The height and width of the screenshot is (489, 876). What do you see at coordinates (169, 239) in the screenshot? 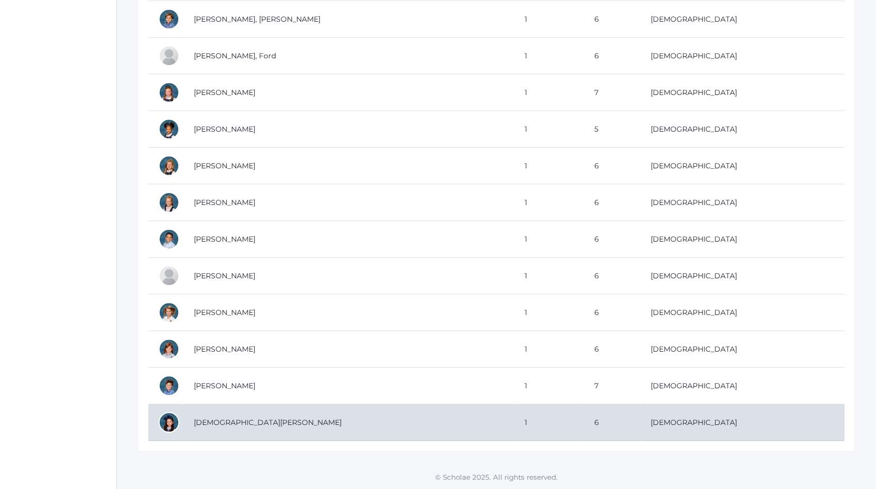
I see `div: Noah Rosas` at bounding box center [169, 239].